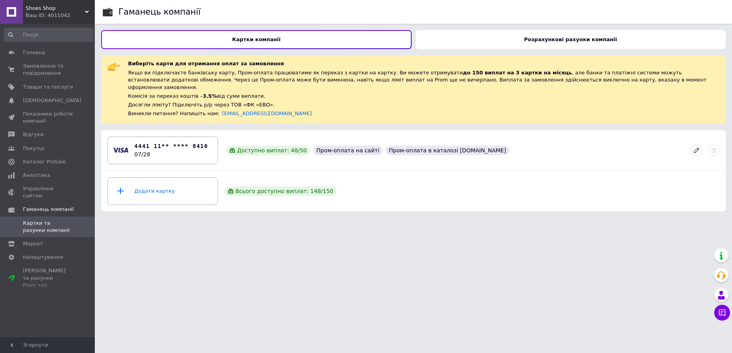 Image resolution: width=732 pixels, height=353 pixels. Describe the element at coordinates (33, 243) in the screenshot. I see `span: Маркет` at that location.